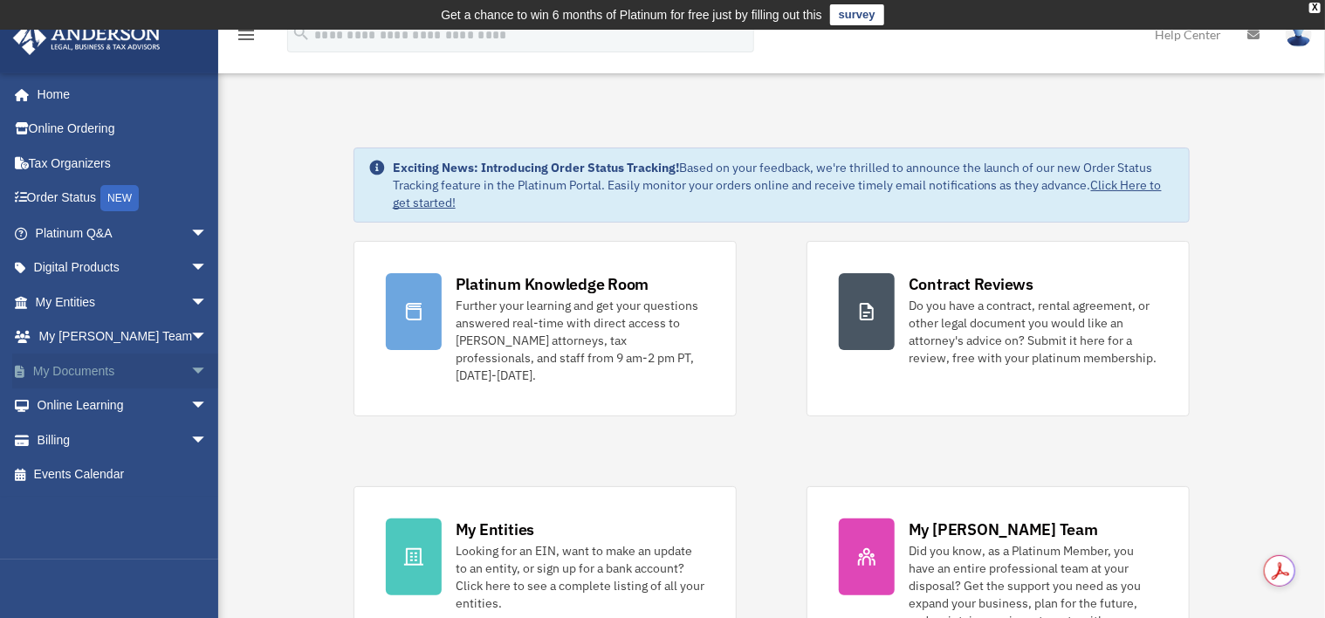  I want to click on a: menu, so click(246, 38).